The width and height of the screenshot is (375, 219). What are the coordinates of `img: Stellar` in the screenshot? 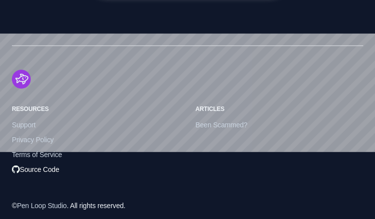 It's located at (21, 79).